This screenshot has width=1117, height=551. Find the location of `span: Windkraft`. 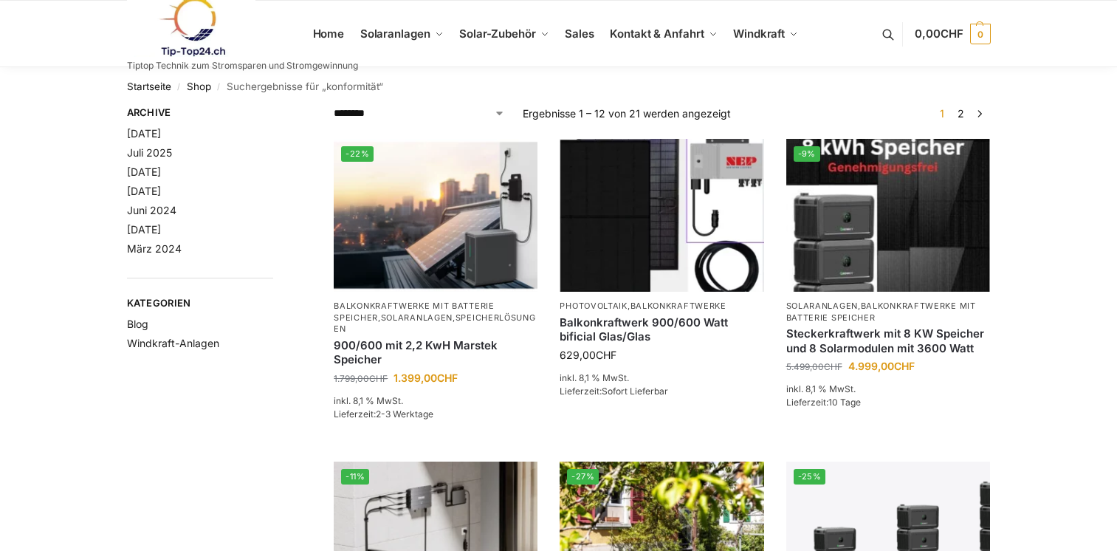

span: Windkraft is located at coordinates (759, 33).